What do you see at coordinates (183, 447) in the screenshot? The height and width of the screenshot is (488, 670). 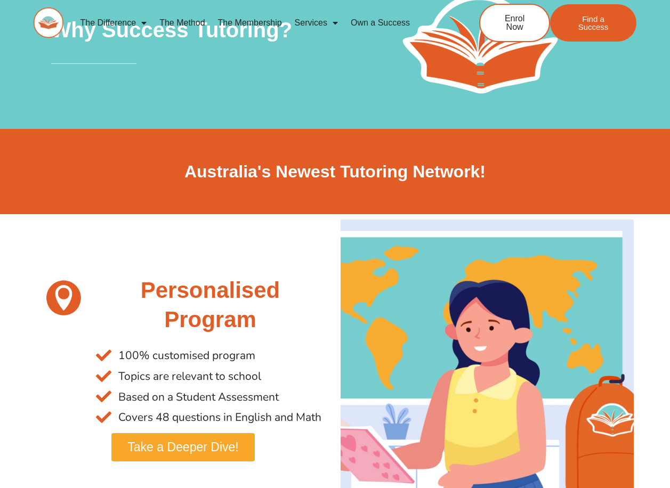 I see `a: Take a Deeper Dive!` at bounding box center [183, 447].